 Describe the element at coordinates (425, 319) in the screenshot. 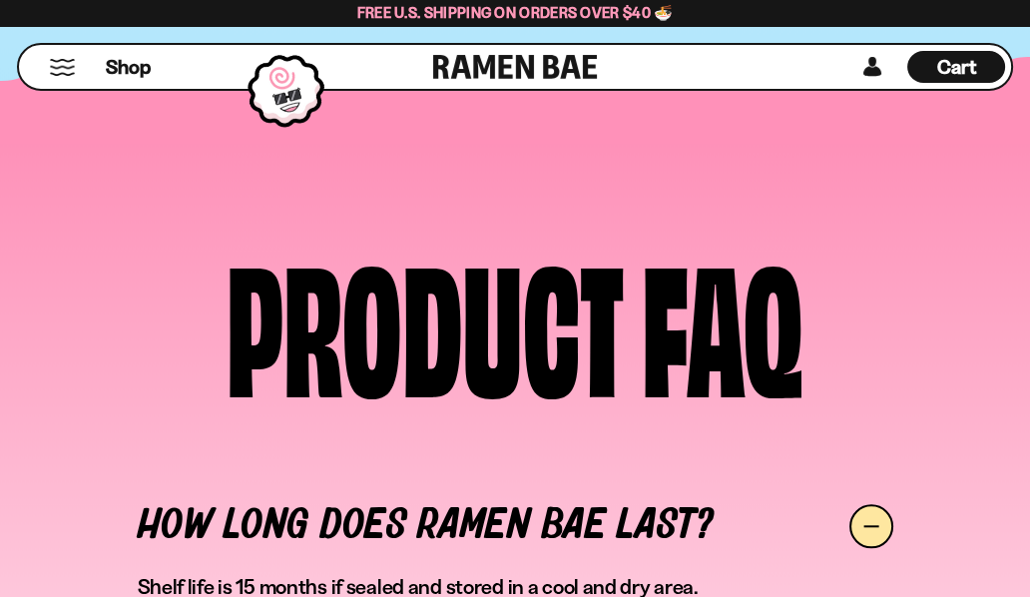

I see `div: product` at that location.